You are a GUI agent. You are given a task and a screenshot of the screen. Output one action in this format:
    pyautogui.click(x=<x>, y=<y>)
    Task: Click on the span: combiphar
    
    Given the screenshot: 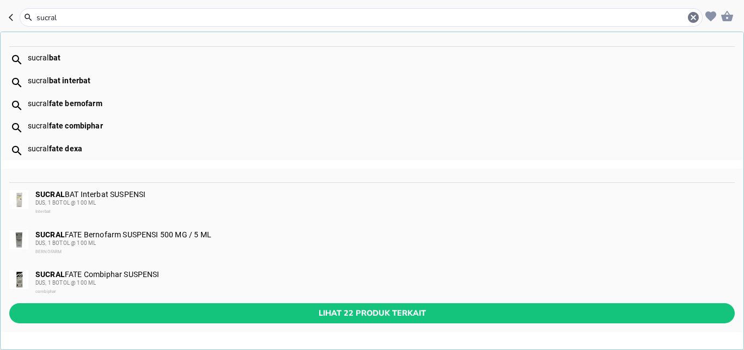 What is the action you would take?
    pyautogui.click(x=46, y=291)
    